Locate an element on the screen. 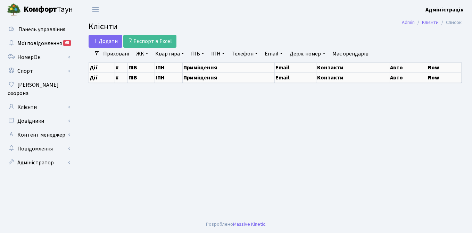  div: Розроблено . is located at coordinates (236, 225).